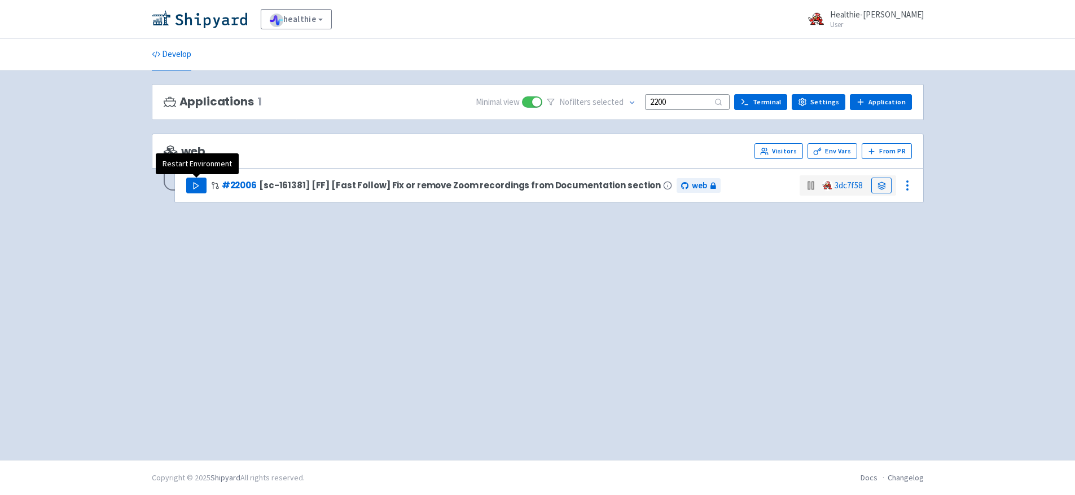  Describe the element at coordinates (877, 24) in the screenshot. I see `small: User` at that location.